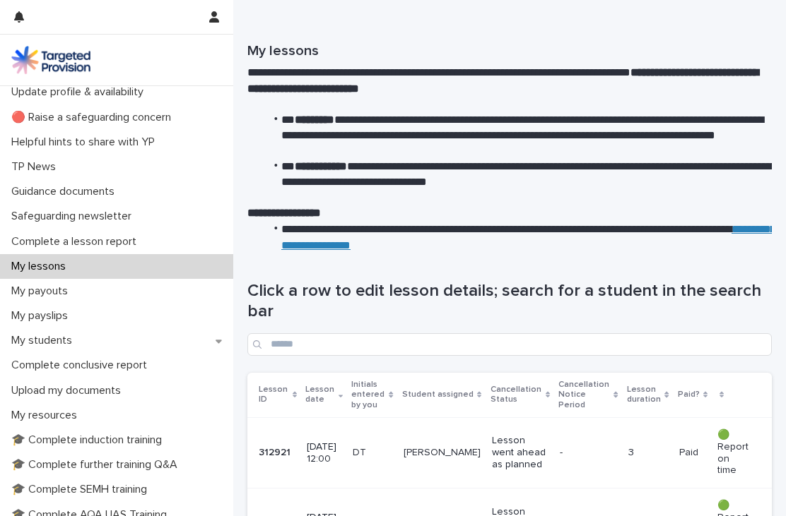  I want to click on p: Helpful hints to share with YP, so click(85, 142).